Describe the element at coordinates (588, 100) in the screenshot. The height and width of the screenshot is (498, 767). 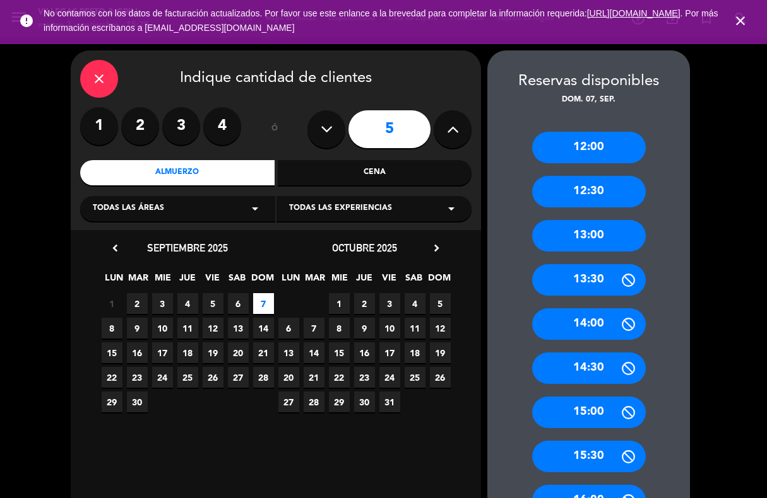
I see `div: dom. 07, sep.` at that location.